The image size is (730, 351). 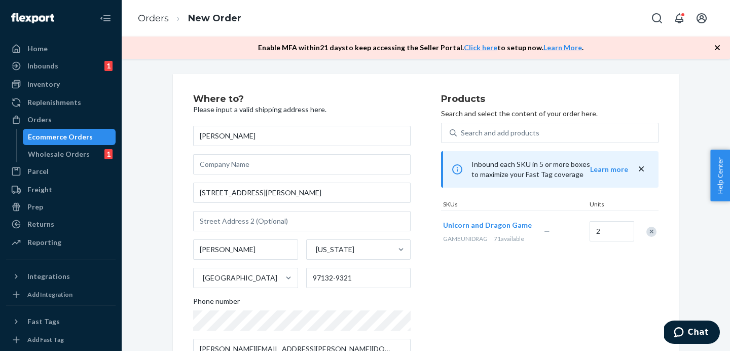 What do you see at coordinates (46, 339) in the screenshot?
I see `div: Add Fast Tag` at bounding box center [46, 339].